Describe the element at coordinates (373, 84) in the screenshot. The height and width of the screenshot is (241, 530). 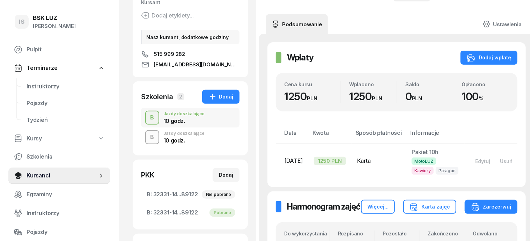
I see `div: Wpłacono` at that location.